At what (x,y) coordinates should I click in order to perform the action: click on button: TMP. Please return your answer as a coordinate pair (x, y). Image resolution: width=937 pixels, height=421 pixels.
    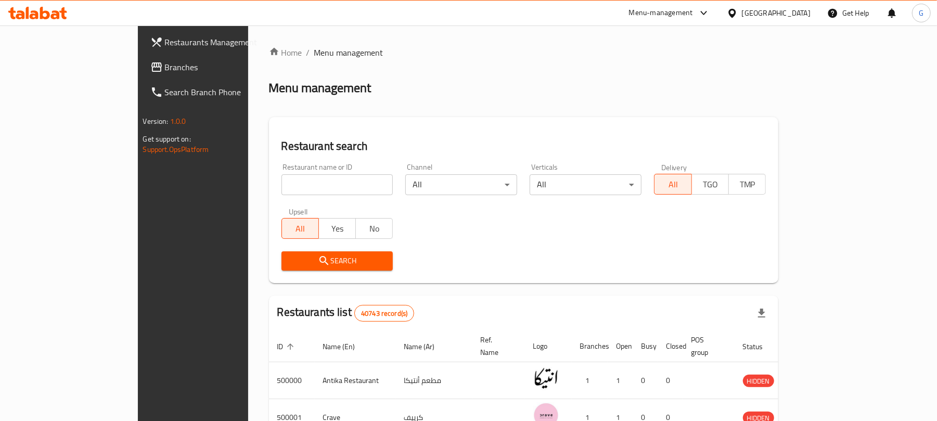
    Looking at the image, I should click on (747, 184).